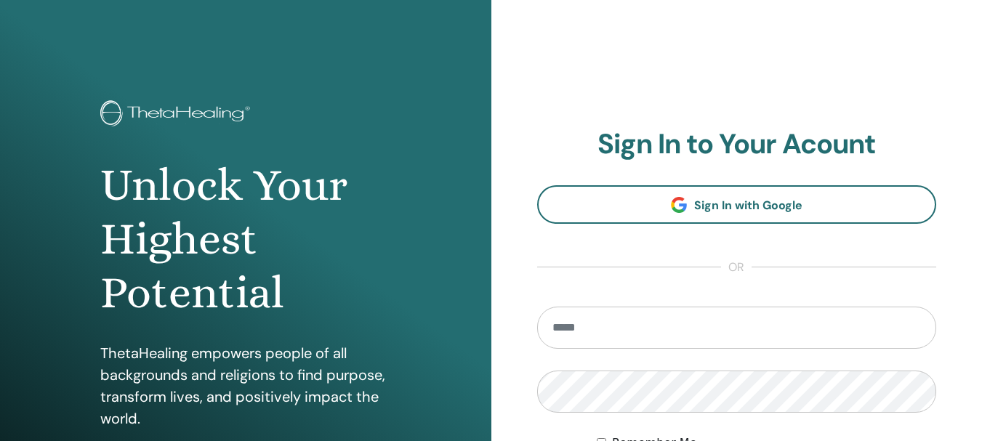 This screenshot has height=441, width=982. What do you see at coordinates (737, 204) in the screenshot?
I see `a: Sign In with Google` at bounding box center [737, 204].